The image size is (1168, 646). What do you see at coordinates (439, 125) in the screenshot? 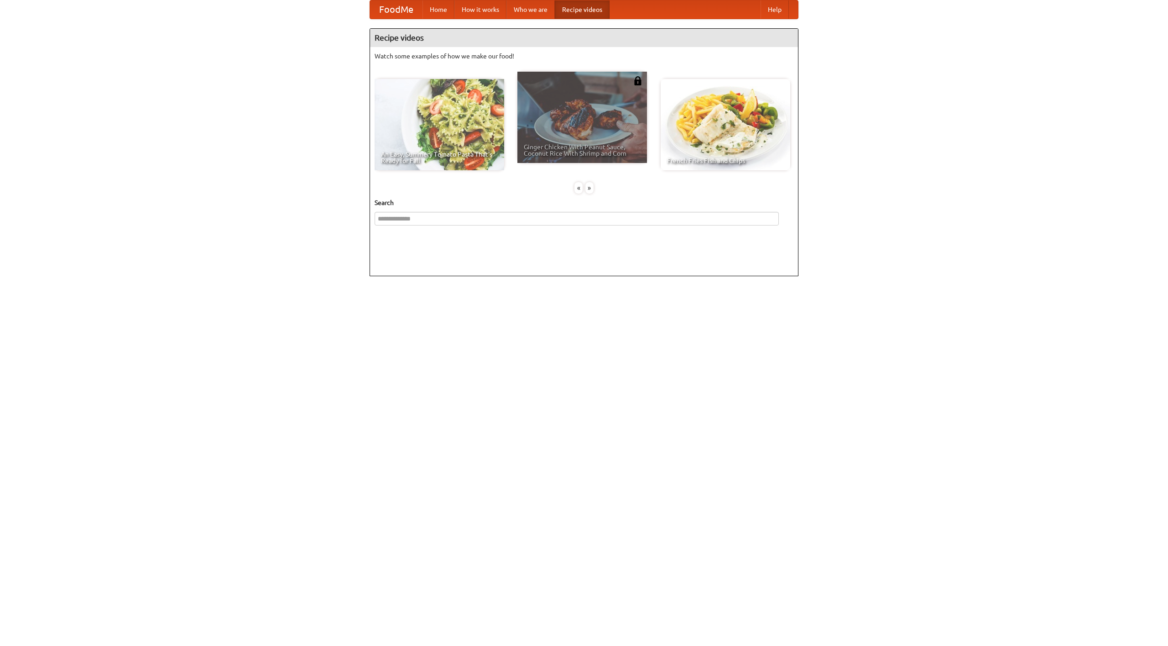
I see `a: An Easy, Summery Tomato Pasta That's Ready for Fall` at bounding box center [439, 125].